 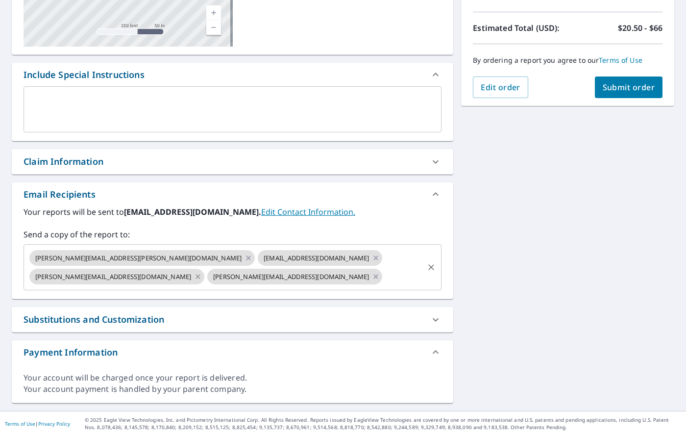 I want to click on p: © 2025 Eagle View Technologies, Inc. and Pictometry International Corp. All Rights Reserved. Repo..., so click(x=383, y=423).